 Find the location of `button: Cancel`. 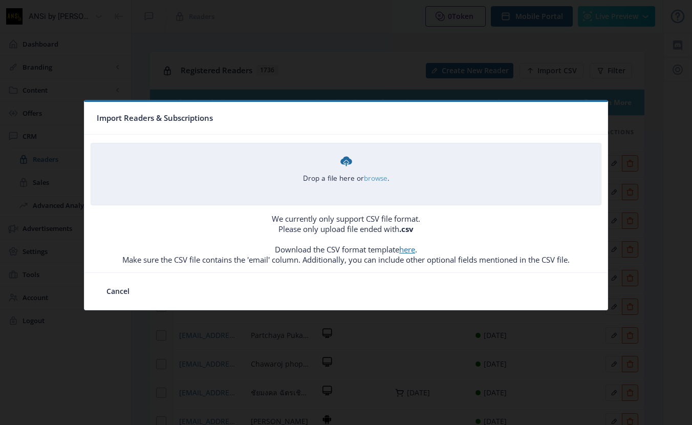

button: Cancel is located at coordinates (118, 291).